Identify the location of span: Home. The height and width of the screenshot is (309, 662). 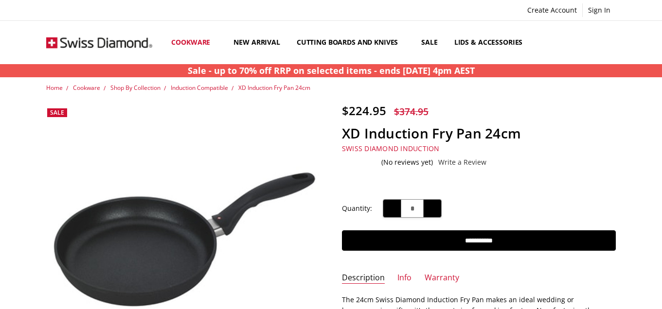
(54, 88).